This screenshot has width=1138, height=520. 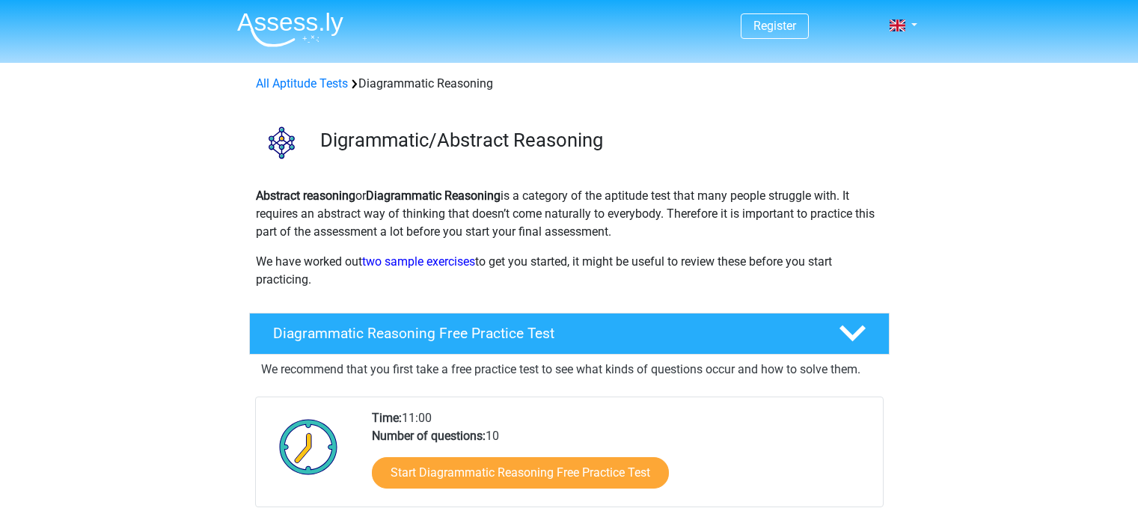 I want to click on div: 11:00 10, so click(x=621, y=458).